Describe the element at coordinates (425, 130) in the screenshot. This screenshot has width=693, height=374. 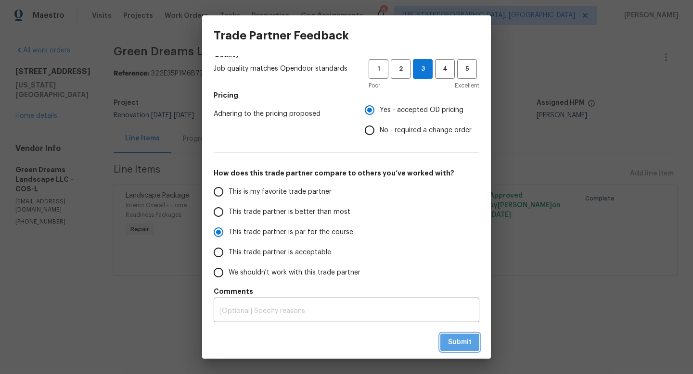
I see `span: No - required a change order` at that location.